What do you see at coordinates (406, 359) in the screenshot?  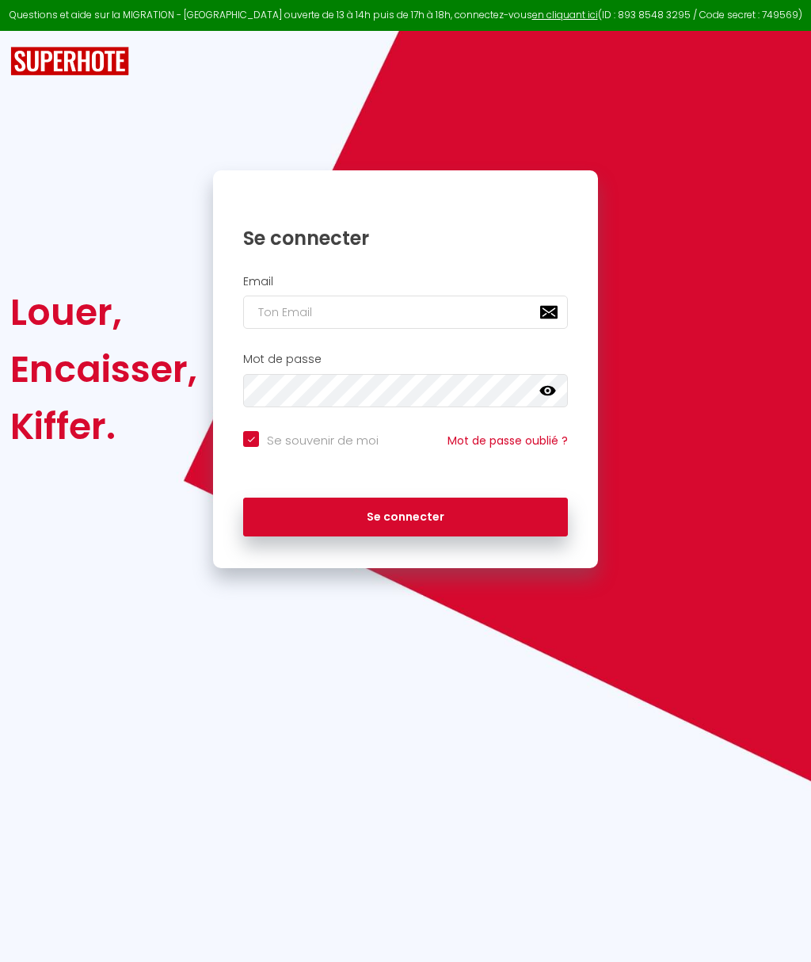 I see `h2: Mot de passe` at bounding box center [406, 359].